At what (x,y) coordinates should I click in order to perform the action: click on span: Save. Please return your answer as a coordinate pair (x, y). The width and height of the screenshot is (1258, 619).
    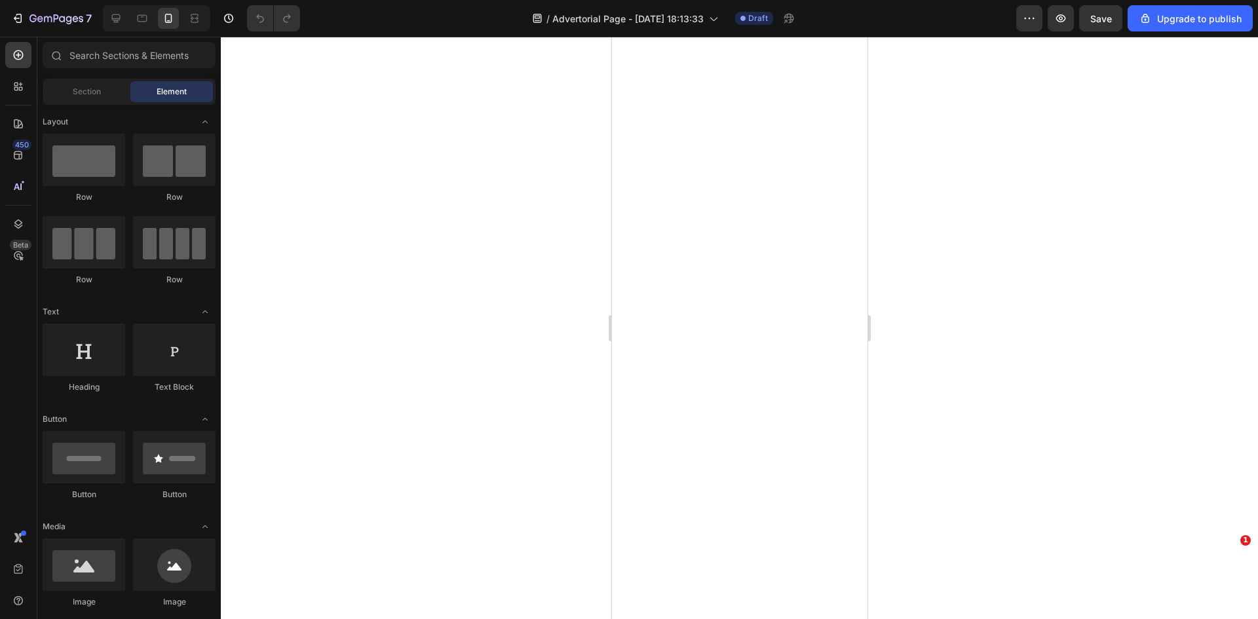
    Looking at the image, I should click on (1100, 18).